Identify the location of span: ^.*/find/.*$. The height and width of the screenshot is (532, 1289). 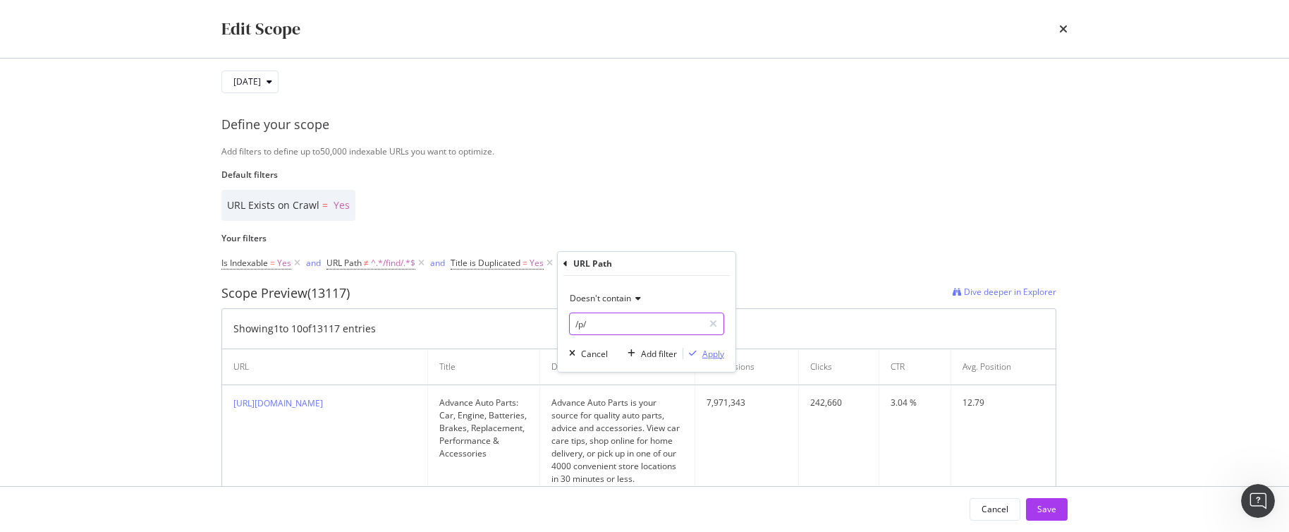
(393, 263).